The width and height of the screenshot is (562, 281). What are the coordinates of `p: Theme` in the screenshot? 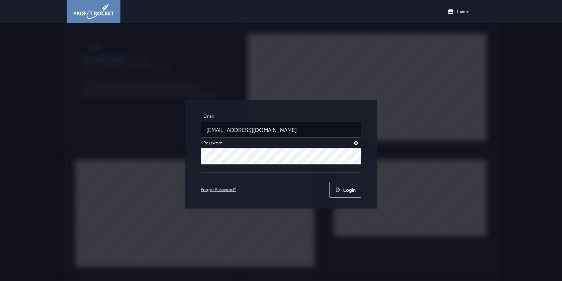 It's located at (463, 11).